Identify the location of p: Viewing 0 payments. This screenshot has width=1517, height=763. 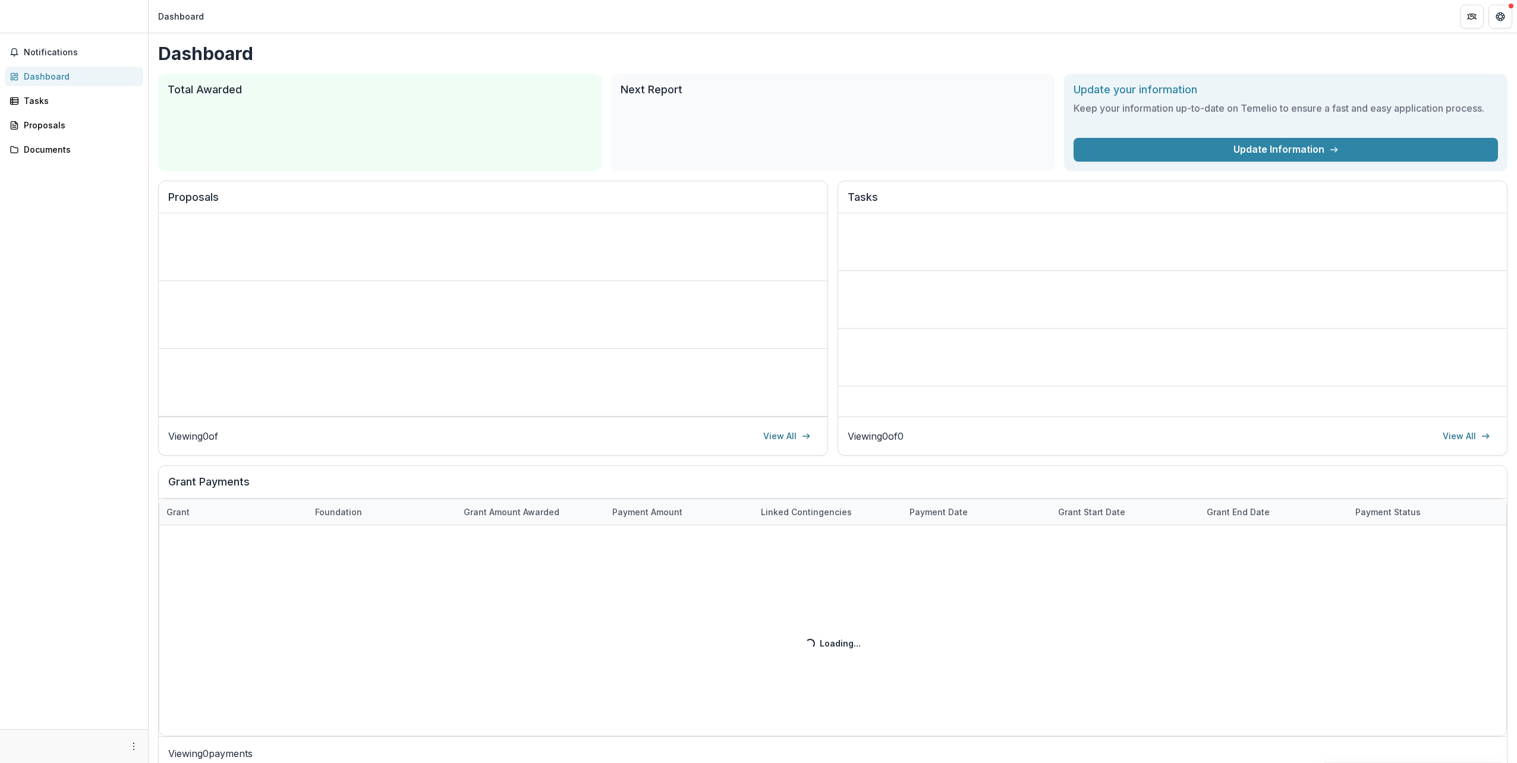
(833, 754).